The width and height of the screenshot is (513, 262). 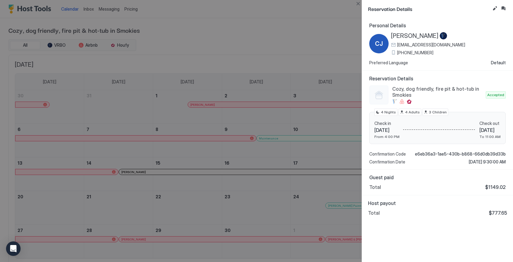 I want to click on span: $1149.02, so click(x=496, y=187).